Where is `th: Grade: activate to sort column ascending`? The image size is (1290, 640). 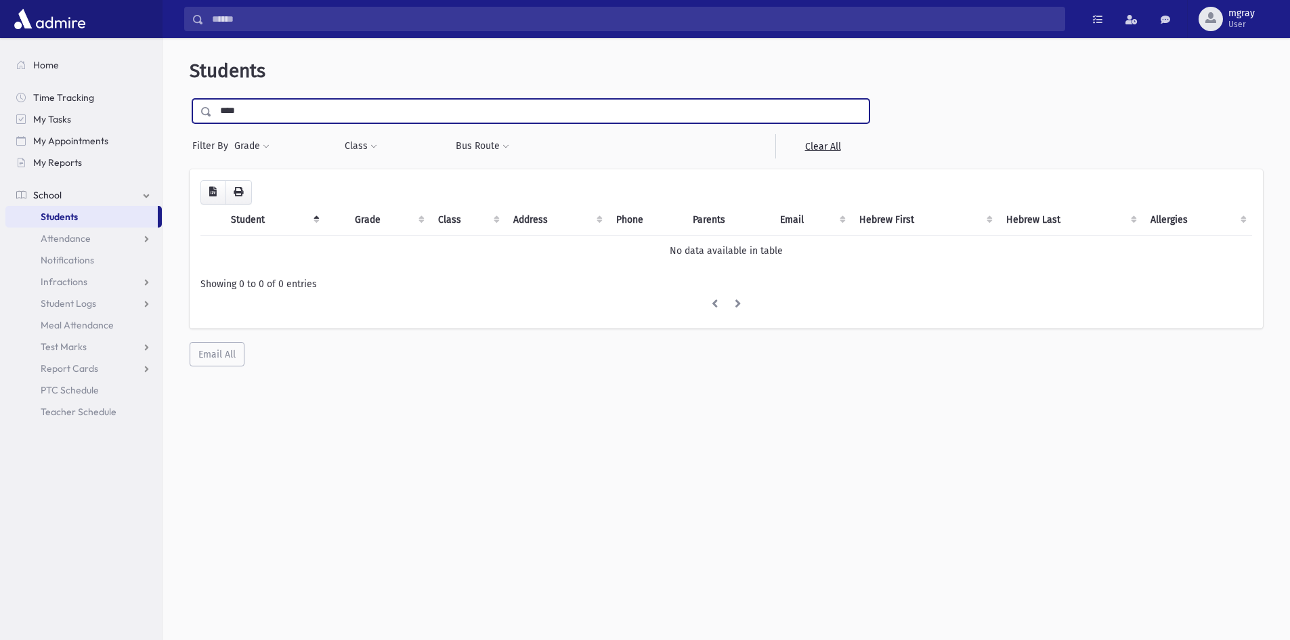 th: Grade: activate to sort column ascending is located at coordinates (388, 220).